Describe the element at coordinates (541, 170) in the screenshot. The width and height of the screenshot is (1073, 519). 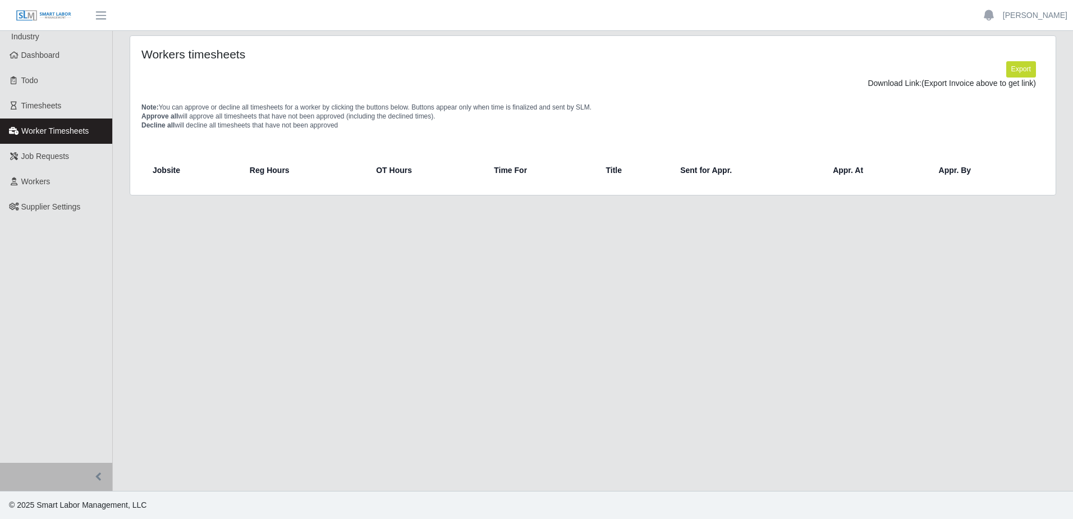
I see `th: Time For` at that location.